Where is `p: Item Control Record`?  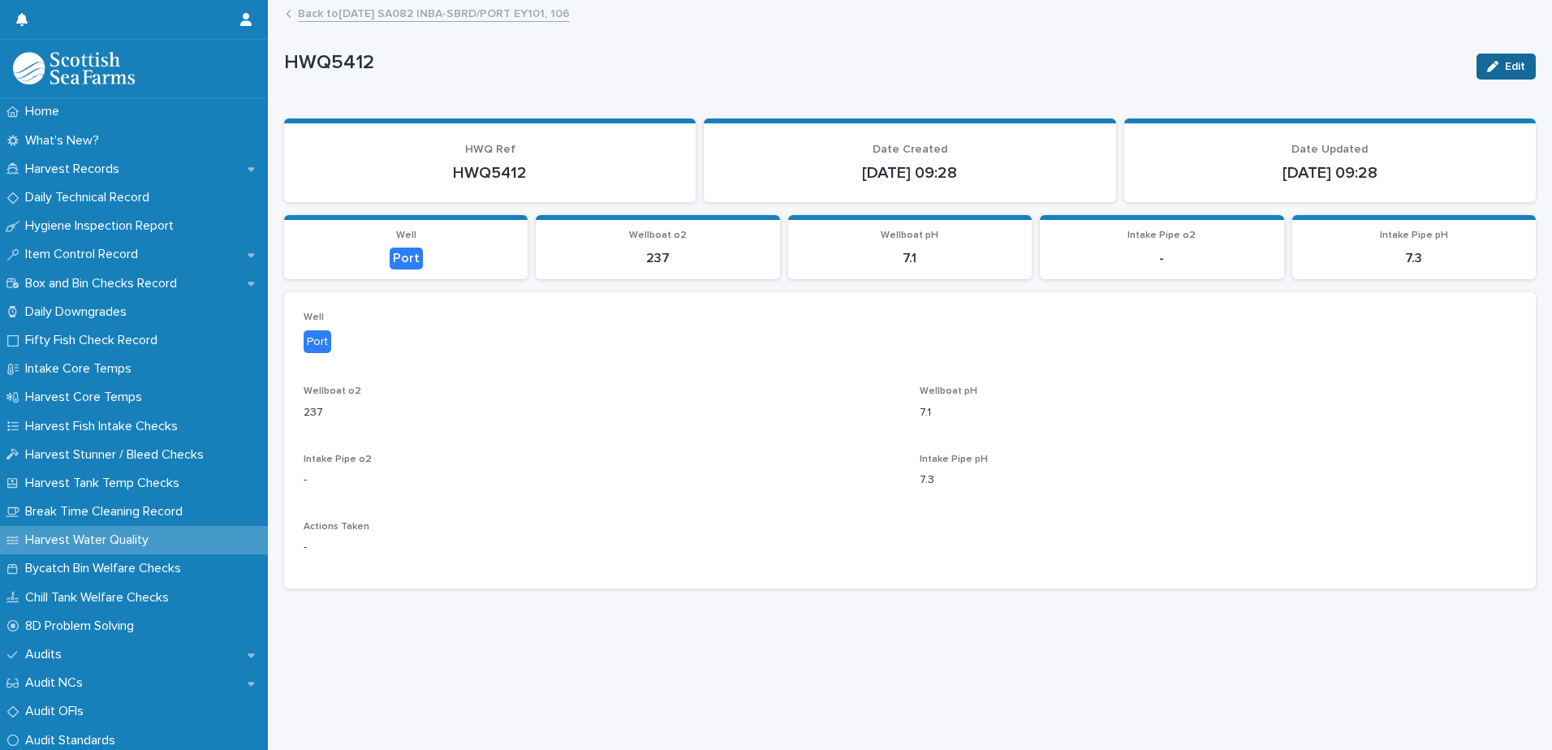
p: Item Control Record is located at coordinates (84, 254).